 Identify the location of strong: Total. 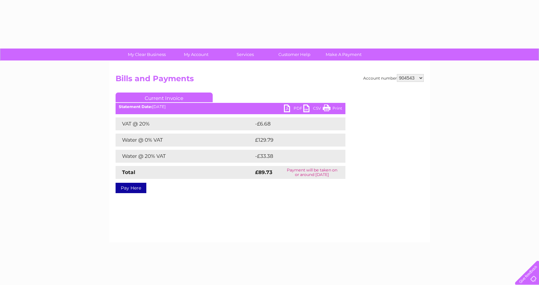
(128, 172).